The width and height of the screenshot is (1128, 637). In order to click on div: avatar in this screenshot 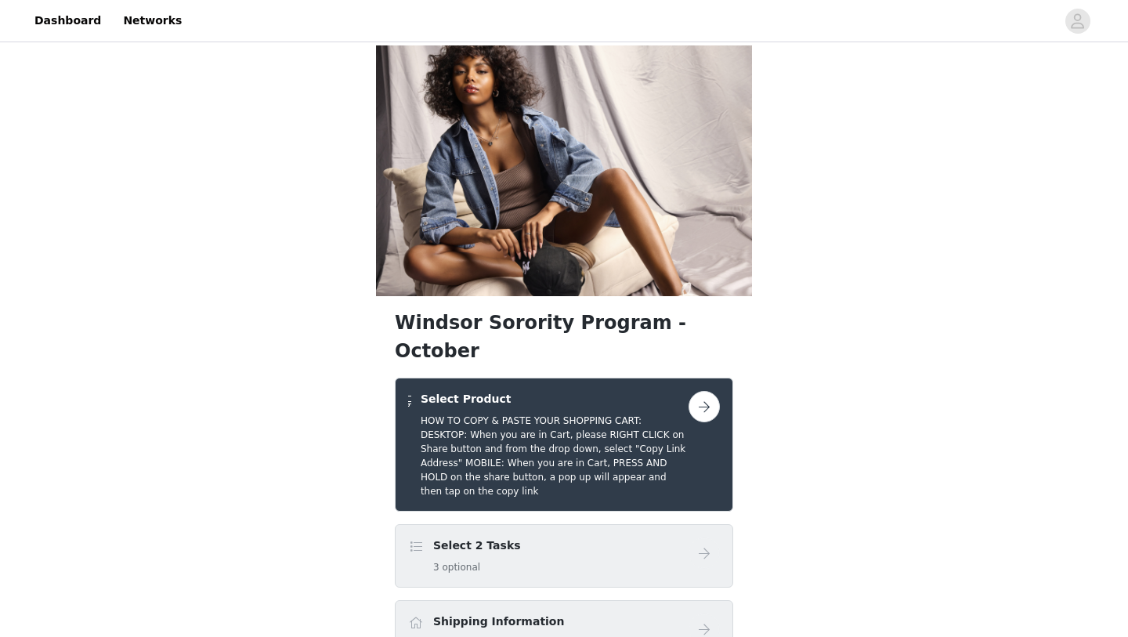, I will do `click(1077, 21)`.